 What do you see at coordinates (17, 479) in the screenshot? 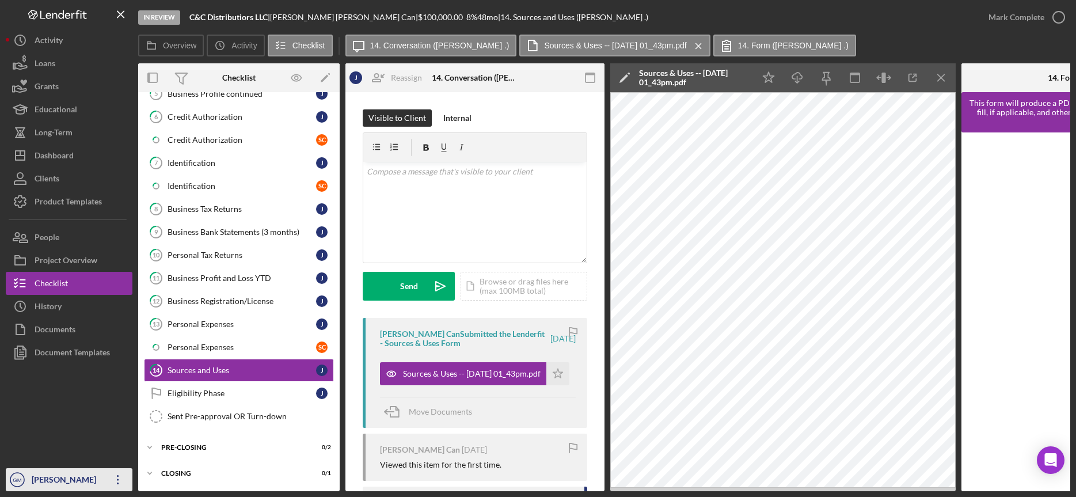
I see `text: GM` at bounding box center [17, 479].